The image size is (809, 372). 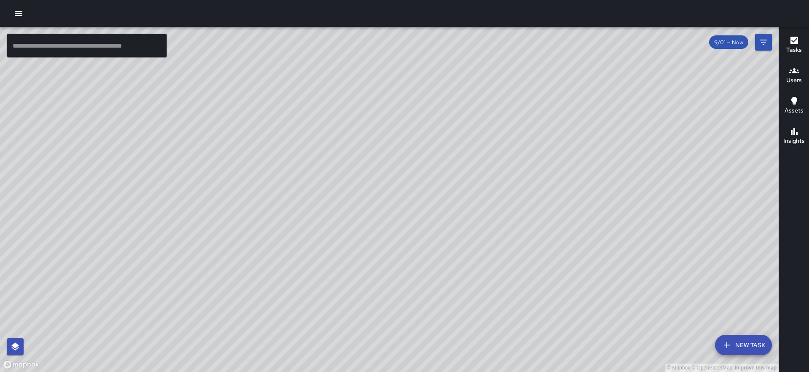 What do you see at coordinates (793, 50) in the screenshot?
I see `h6: Tasks` at bounding box center [793, 50].